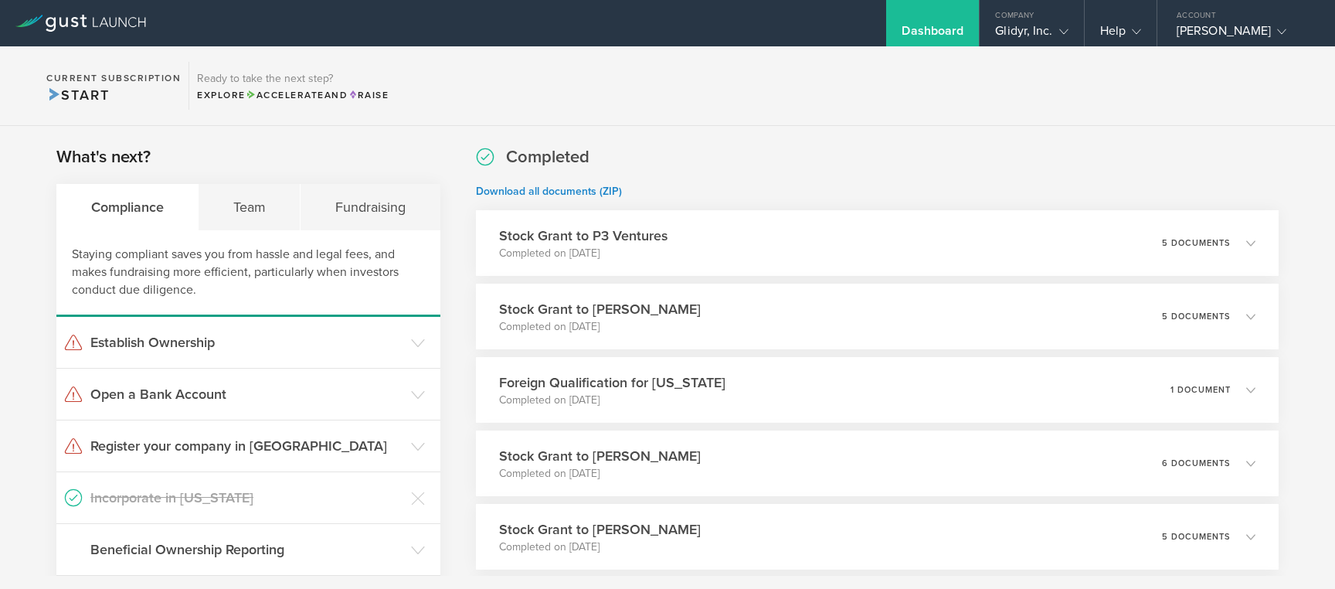 Image resolution: width=1335 pixels, height=589 pixels. I want to click on span: Raise, so click(368, 95).